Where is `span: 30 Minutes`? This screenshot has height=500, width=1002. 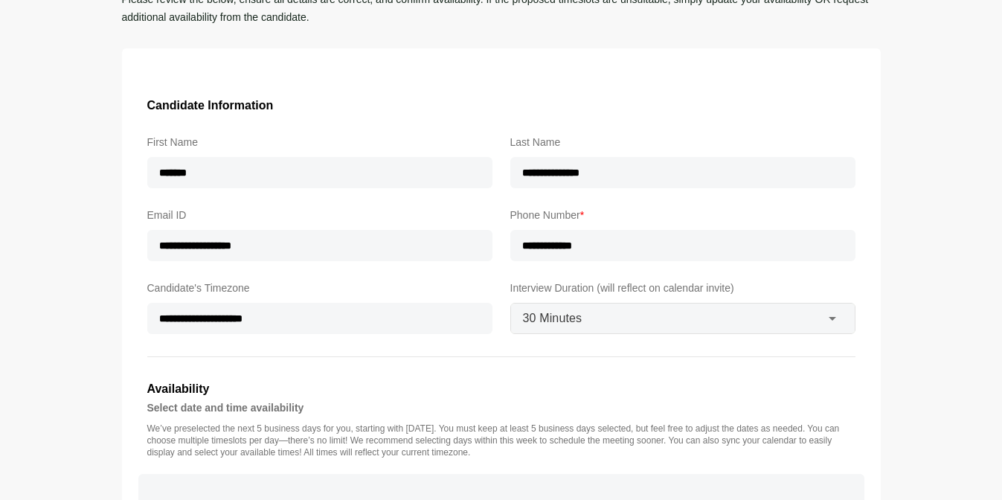 span: 30 Minutes is located at coordinates (552, 318).